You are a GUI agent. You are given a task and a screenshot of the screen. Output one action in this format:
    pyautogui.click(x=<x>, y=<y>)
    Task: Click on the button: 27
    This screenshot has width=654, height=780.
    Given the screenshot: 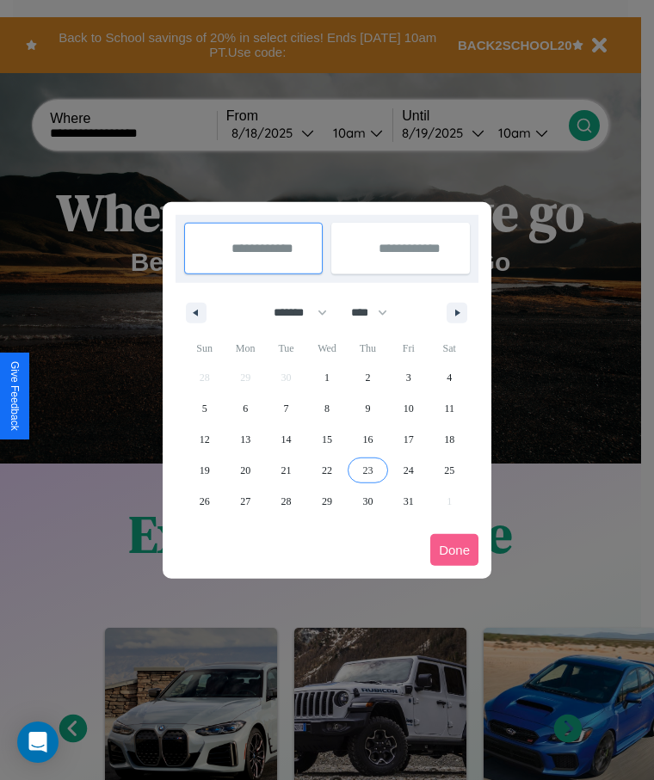 What is the action you would take?
    pyautogui.click(x=244, y=501)
    